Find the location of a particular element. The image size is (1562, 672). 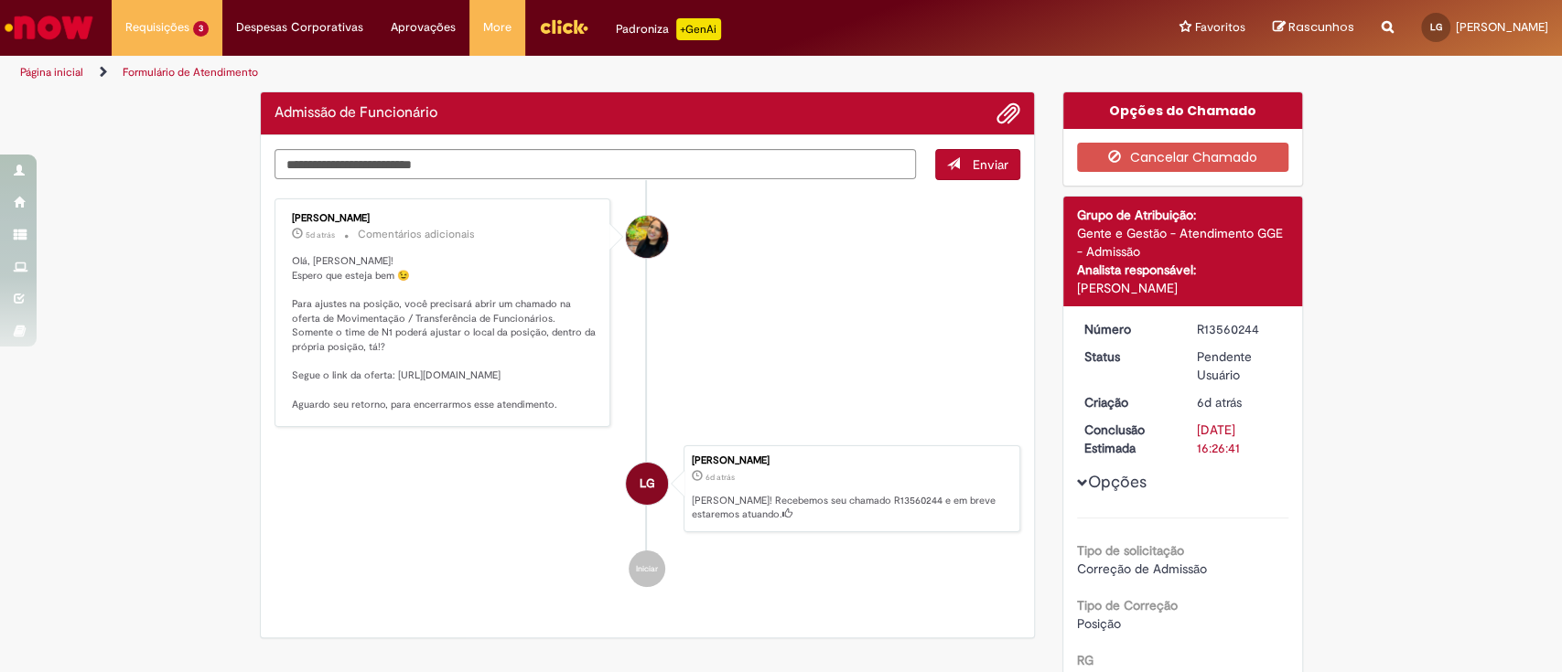

dt: Criação is located at coordinates (1126, 403).